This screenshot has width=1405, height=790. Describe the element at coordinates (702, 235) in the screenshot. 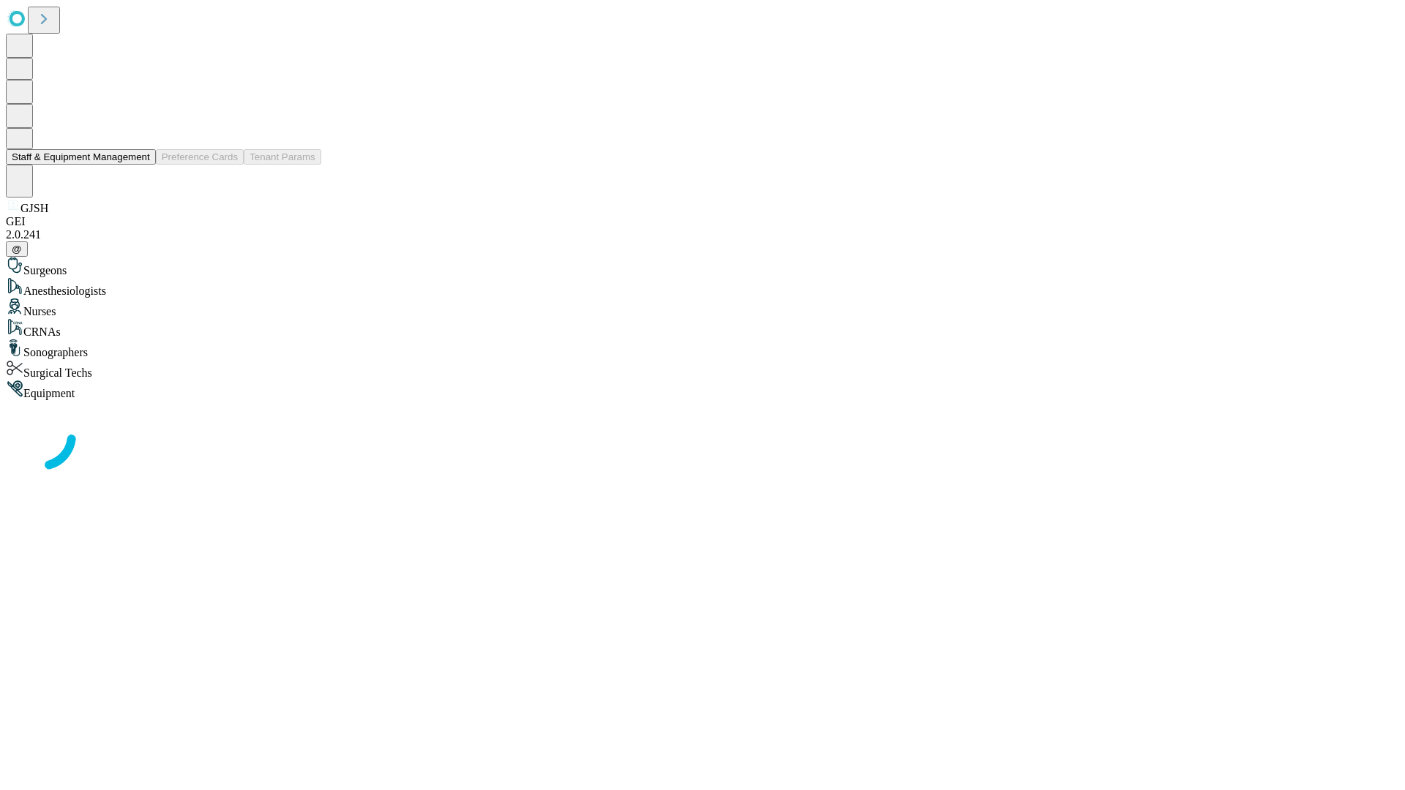

I see `div: 2.0.241` at that location.